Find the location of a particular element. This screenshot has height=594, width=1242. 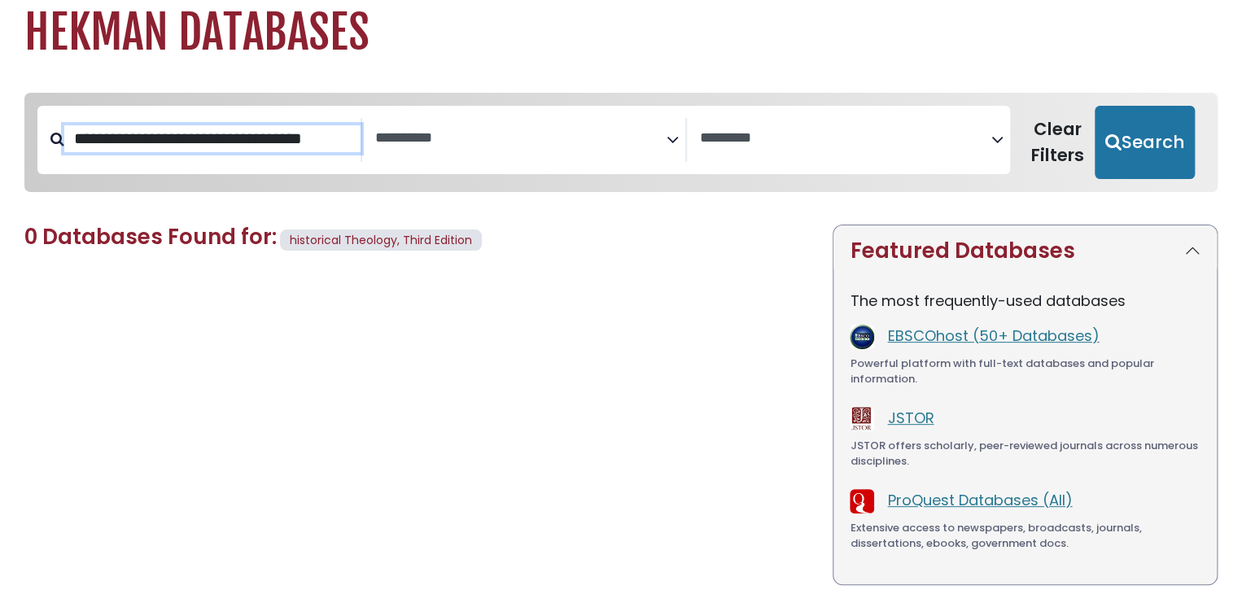

a: ProQuest Databases (All) is located at coordinates (979, 500).